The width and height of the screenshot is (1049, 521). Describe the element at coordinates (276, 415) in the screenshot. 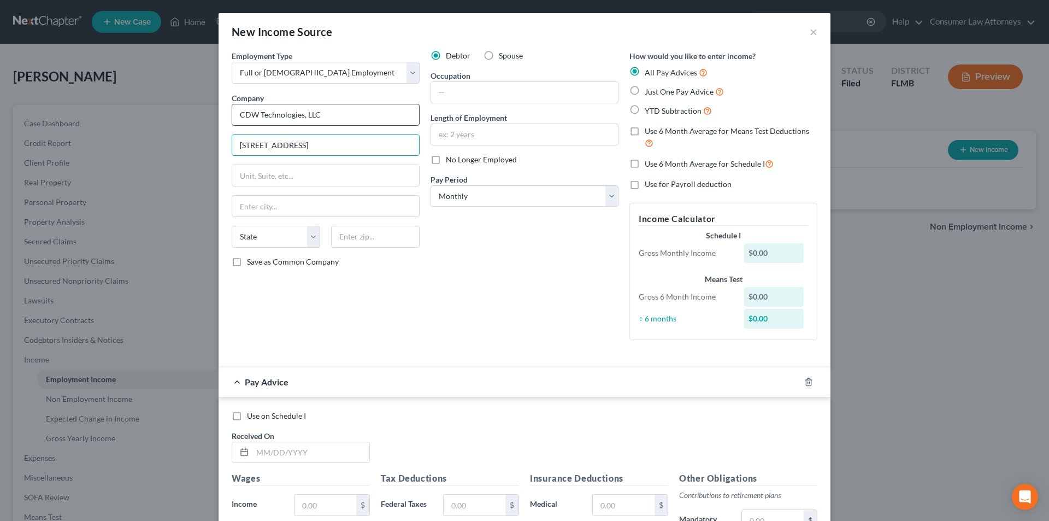

I see `span: Use on Schedule I` at that location.